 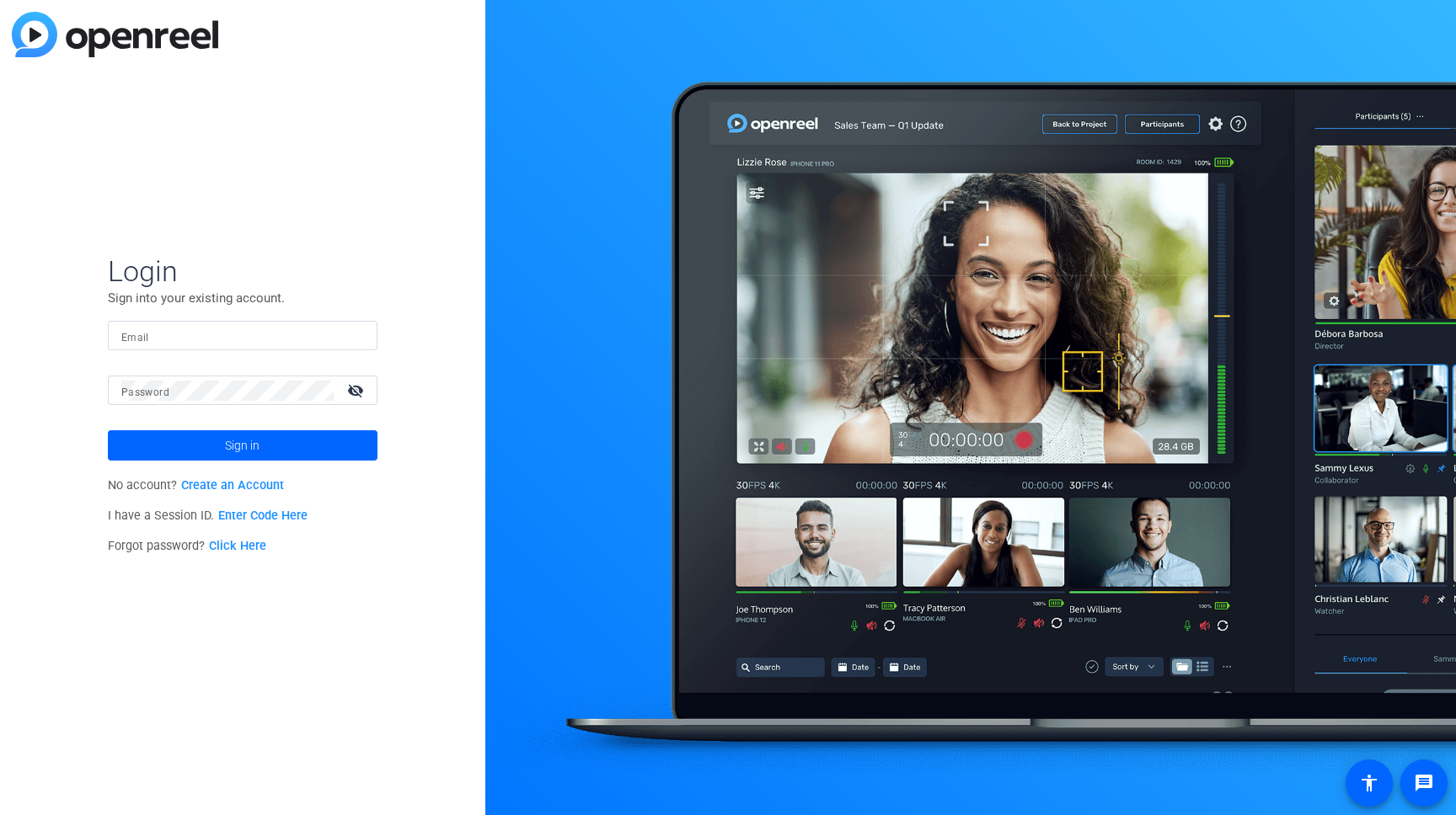 I want to click on input: Enter Email Address, so click(x=242, y=336).